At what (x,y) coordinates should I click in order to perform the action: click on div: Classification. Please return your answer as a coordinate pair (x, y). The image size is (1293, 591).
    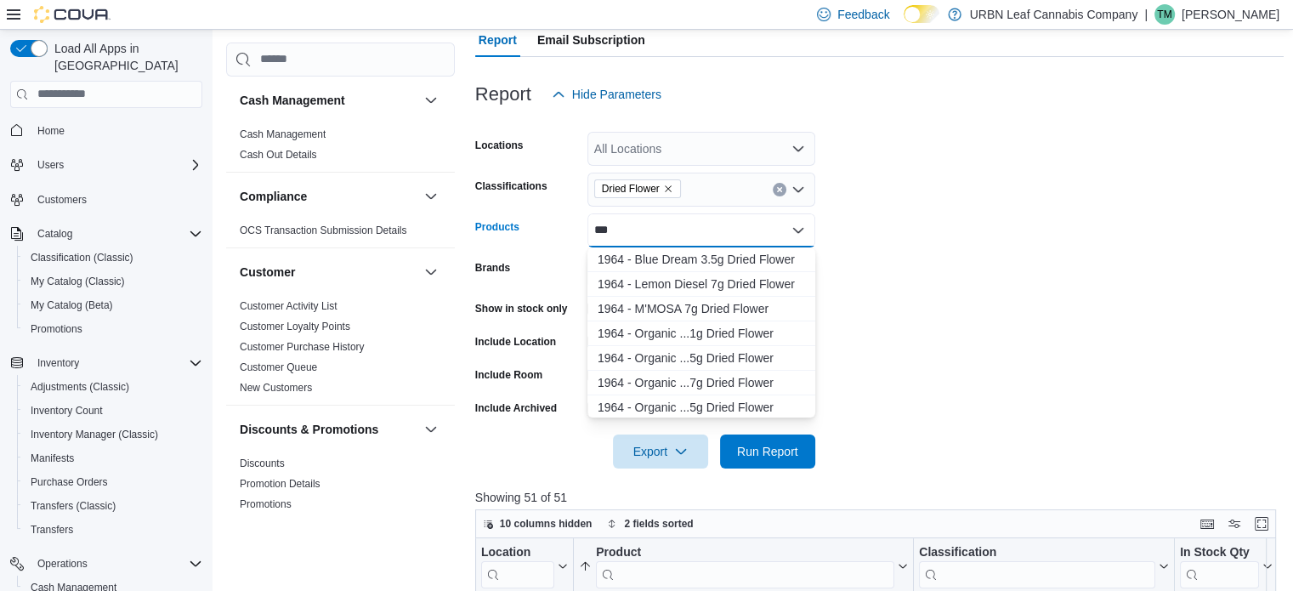
    Looking at the image, I should click on (1037, 552).